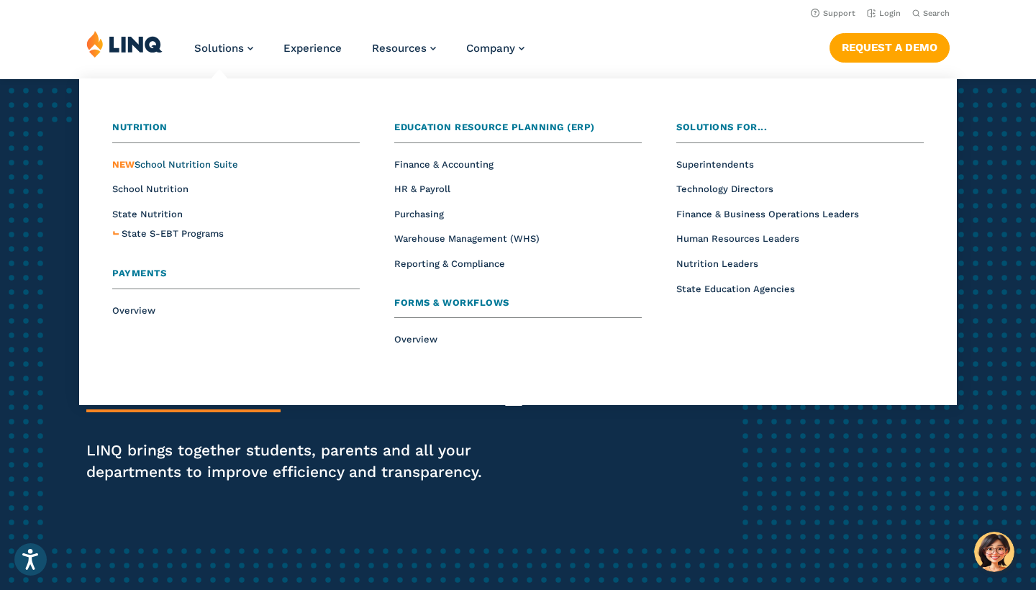 The image size is (1036, 590). I want to click on a: Superintendents, so click(715, 164).